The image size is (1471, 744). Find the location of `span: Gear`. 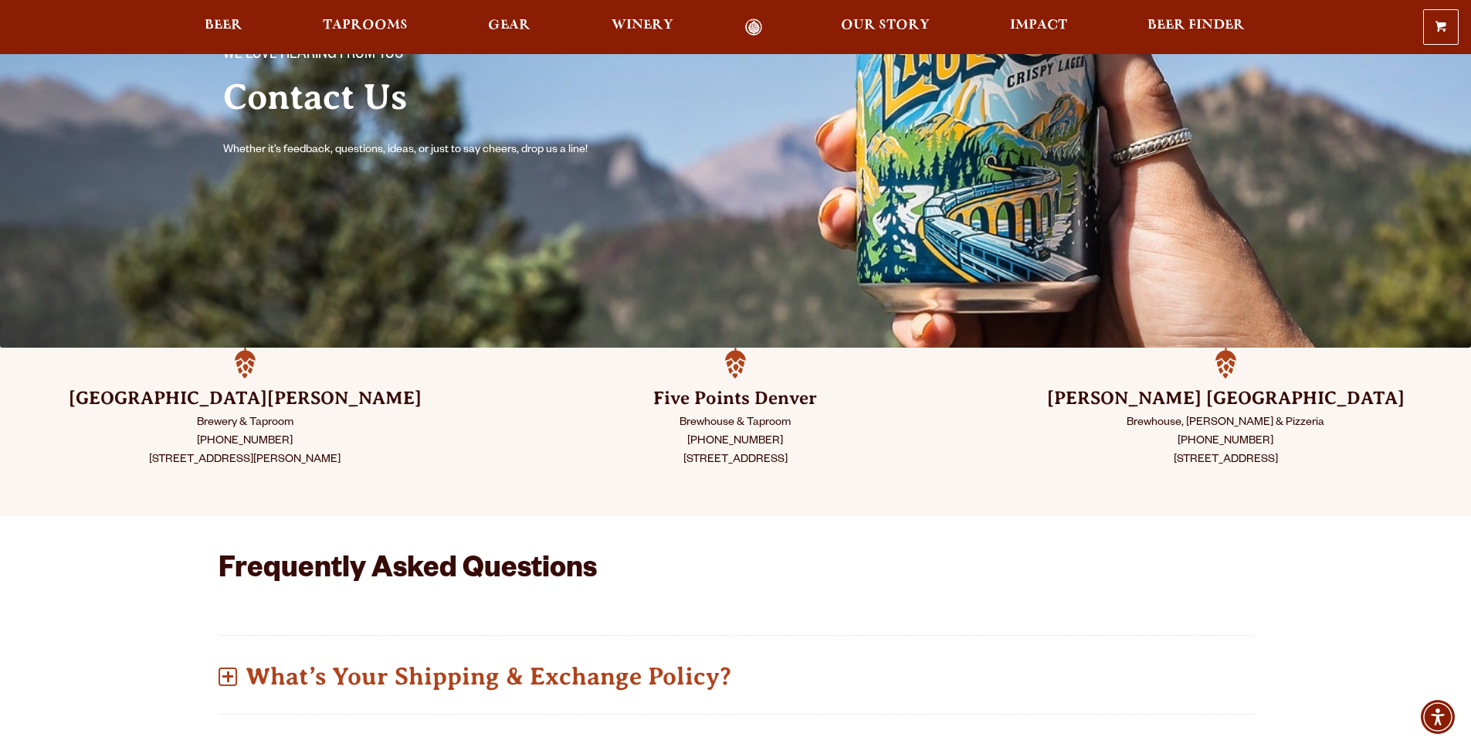

span: Gear is located at coordinates (509, 25).